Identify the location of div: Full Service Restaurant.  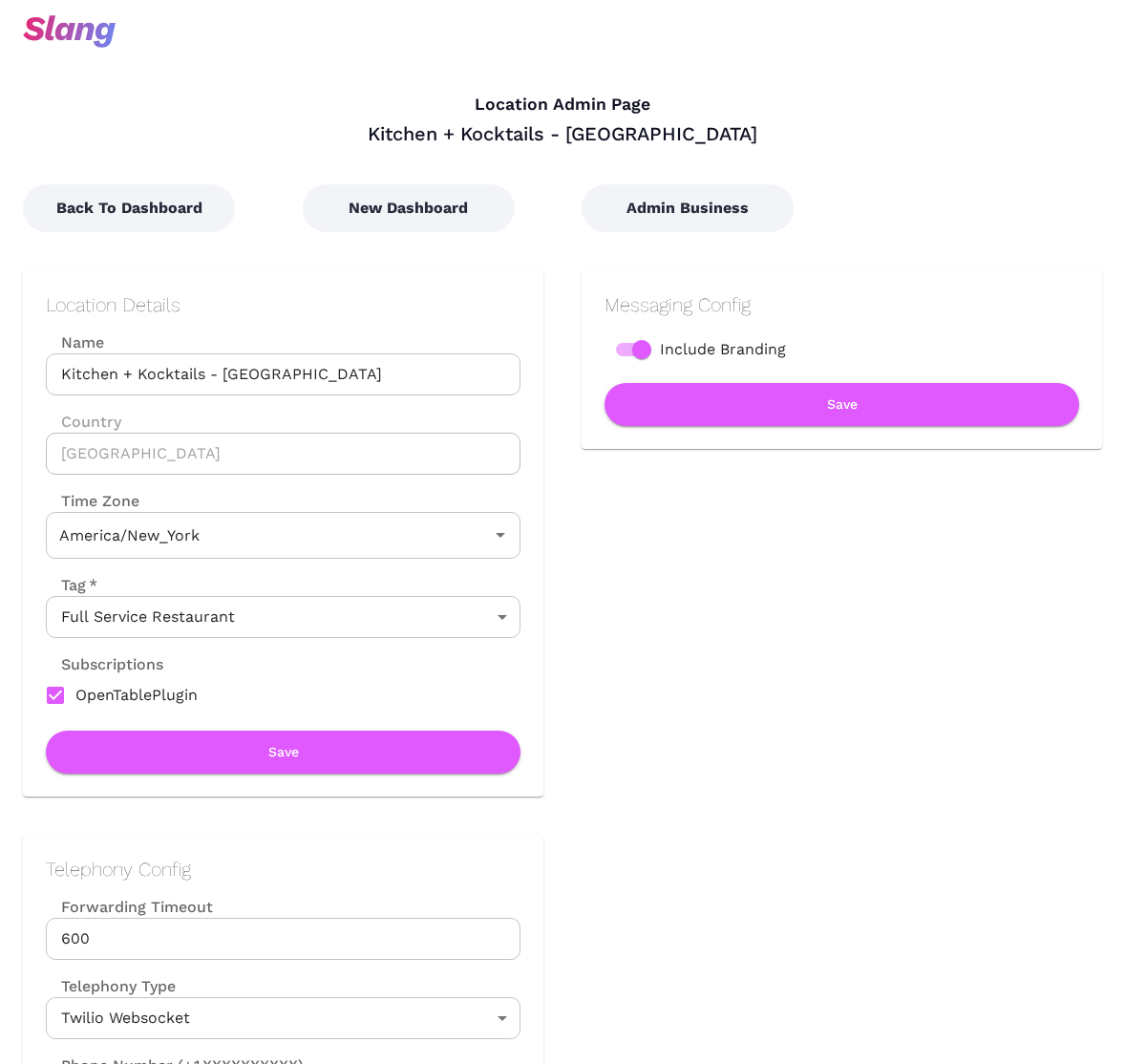
(282, 617).